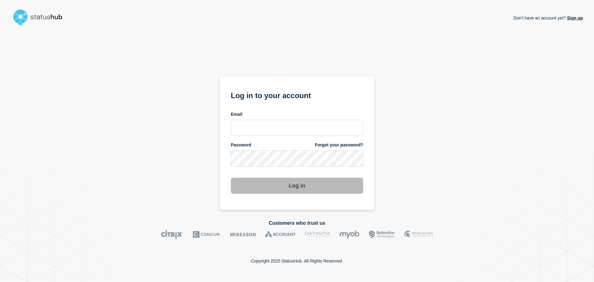 The height and width of the screenshot is (282, 594). Describe the element at coordinates (280, 234) in the screenshot. I see `img: Accruent logo` at that location.